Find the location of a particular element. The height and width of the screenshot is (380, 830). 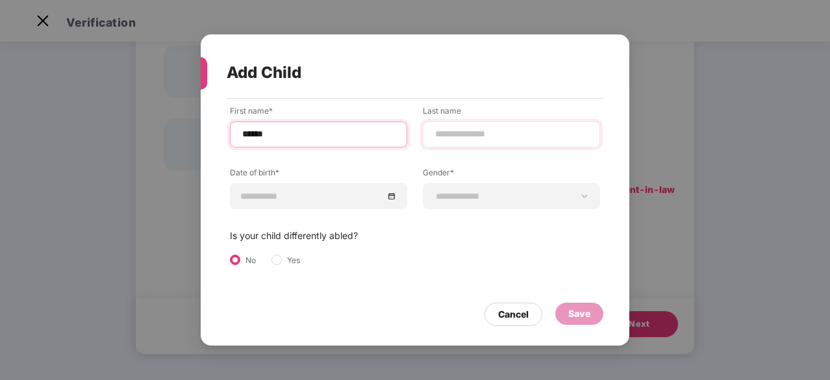

div: Cancel is located at coordinates (513, 314).